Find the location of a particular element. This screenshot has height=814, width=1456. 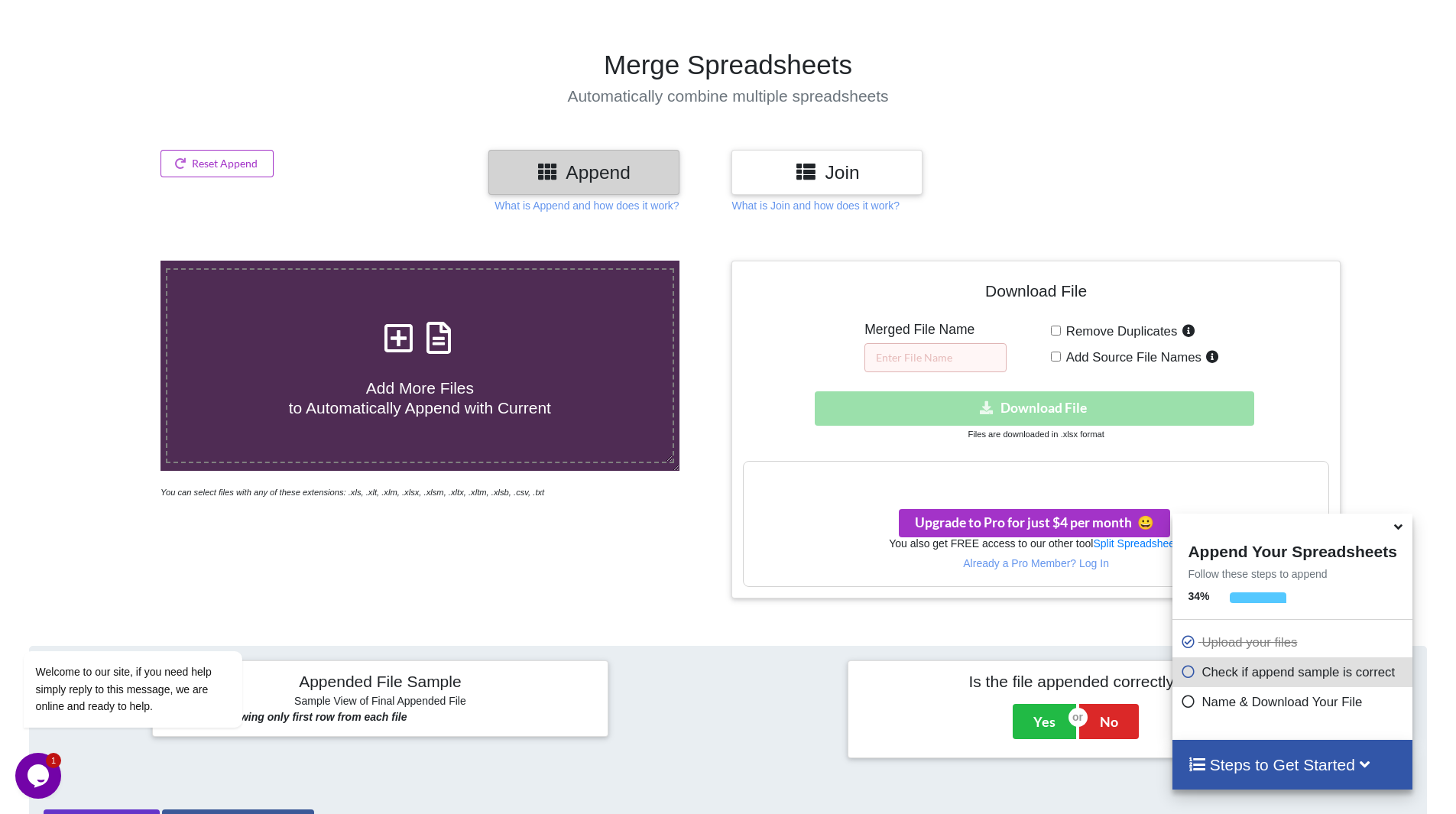

h6: Sample View of Final Appended File is located at coordinates (380, 702).